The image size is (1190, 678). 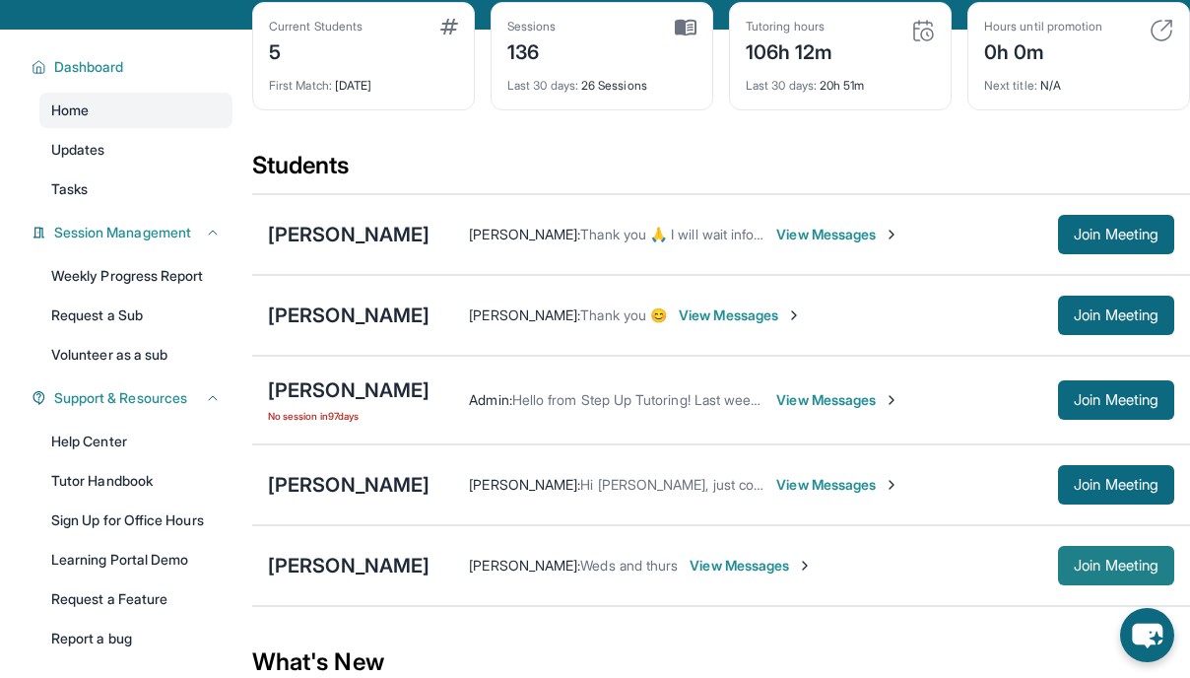 I want to click on span: Session Management, so click(x=122, y=232).